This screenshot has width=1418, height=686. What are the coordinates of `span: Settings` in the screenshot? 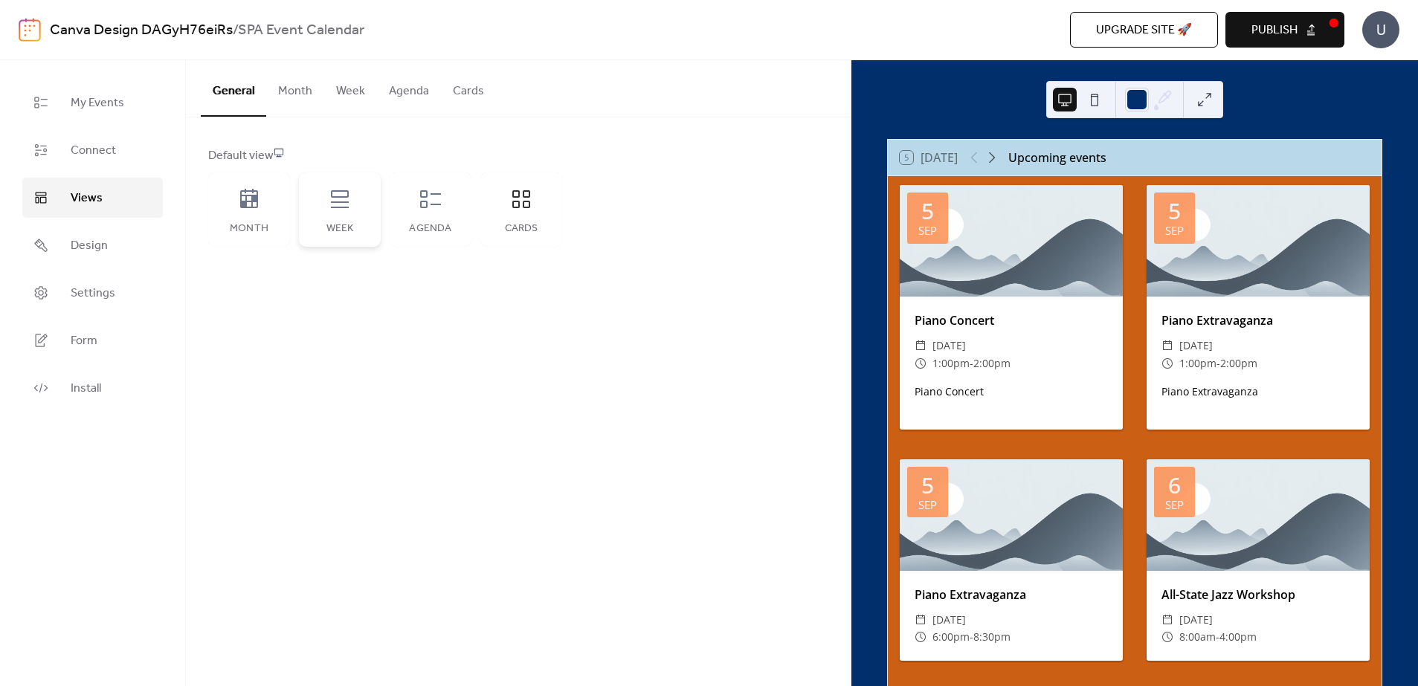 It's located at (93, 294).